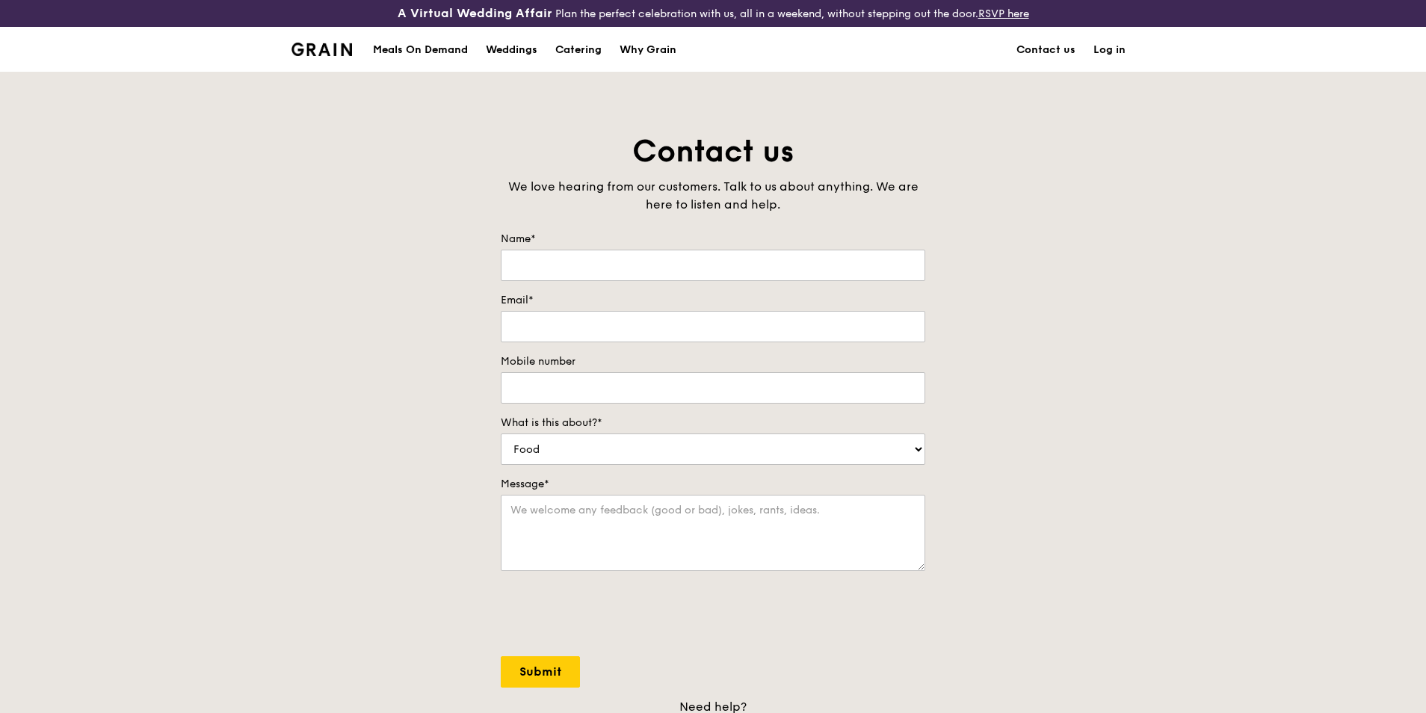  I want to click on img: Grain, so click(321, 49).